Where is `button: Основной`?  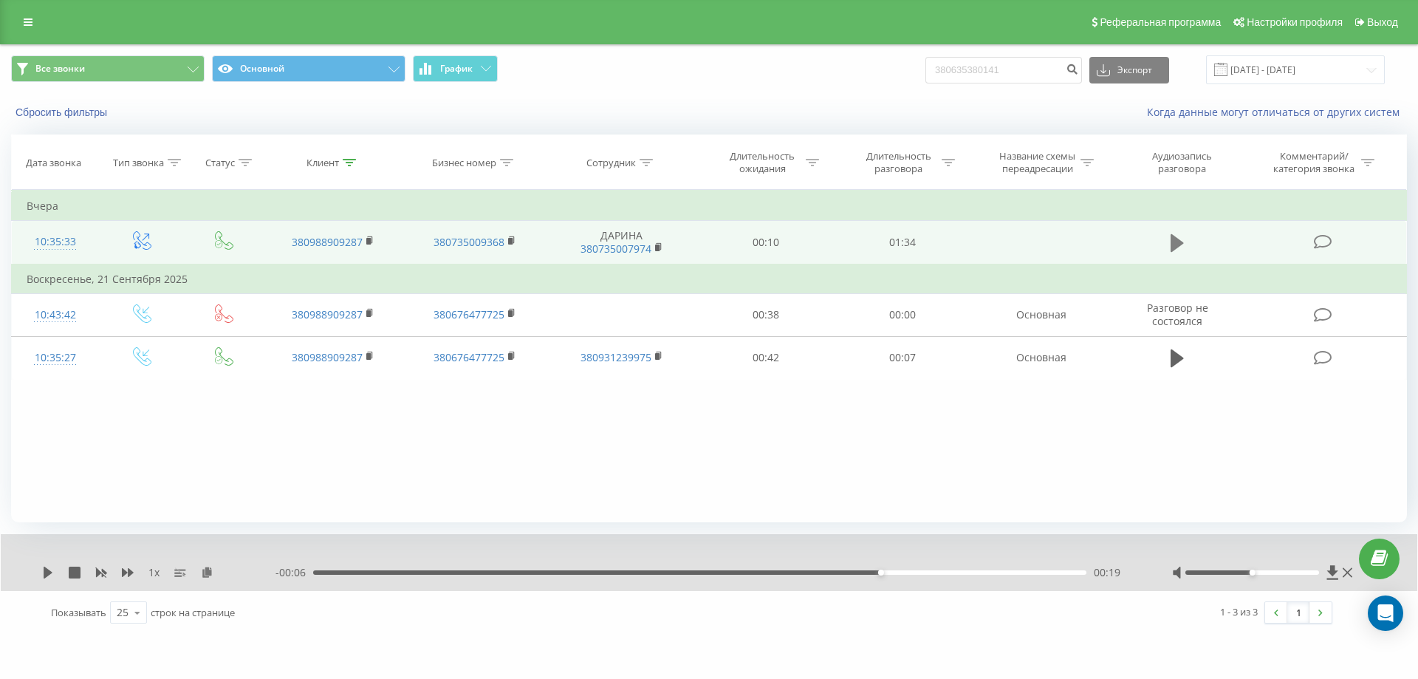
button: Основной is located at coordinates (309, 69).